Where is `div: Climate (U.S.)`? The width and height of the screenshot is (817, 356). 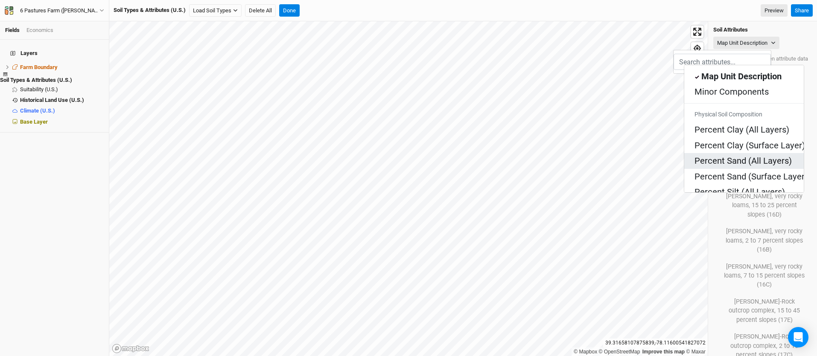 div: Climate (U.S.) is located at coordinates (62, 111).